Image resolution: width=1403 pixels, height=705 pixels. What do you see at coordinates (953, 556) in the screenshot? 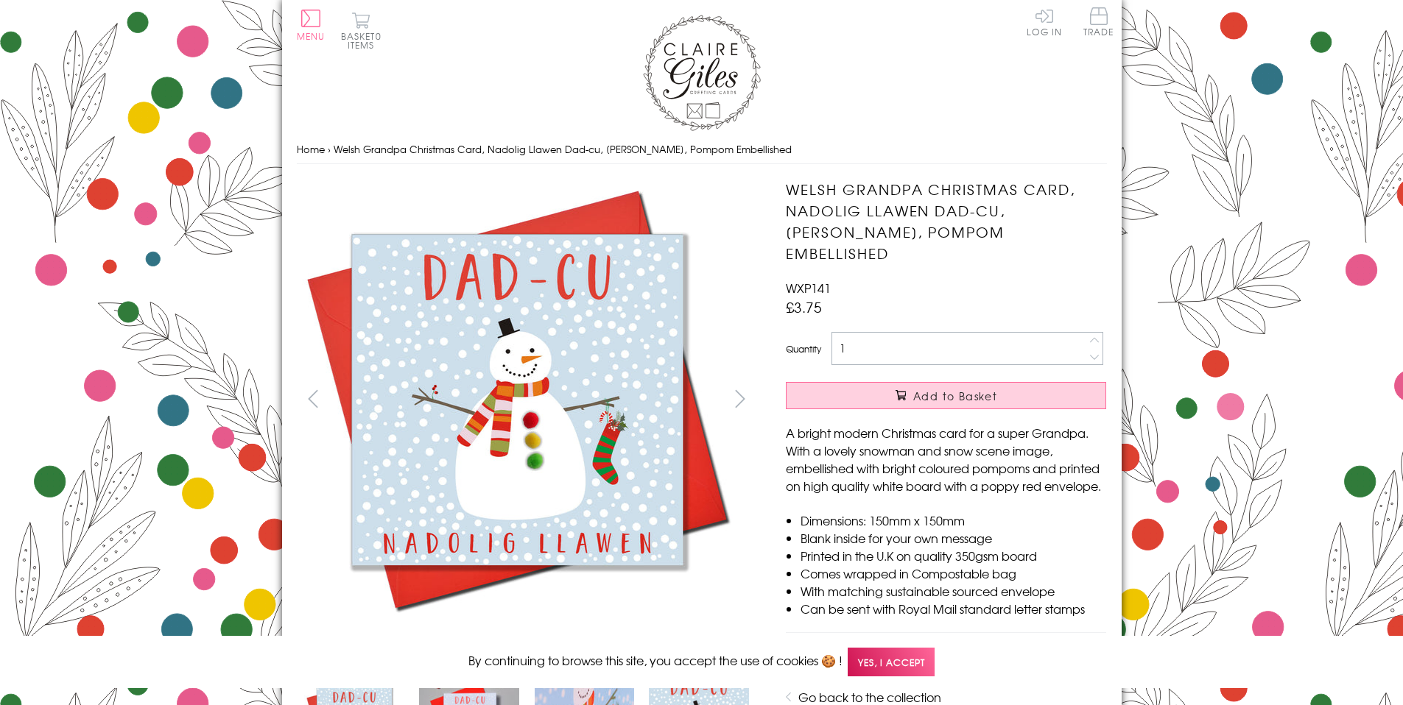
I see `li: Printed in the U.K on quality 350gsm board` at bounding box center [953, 556].